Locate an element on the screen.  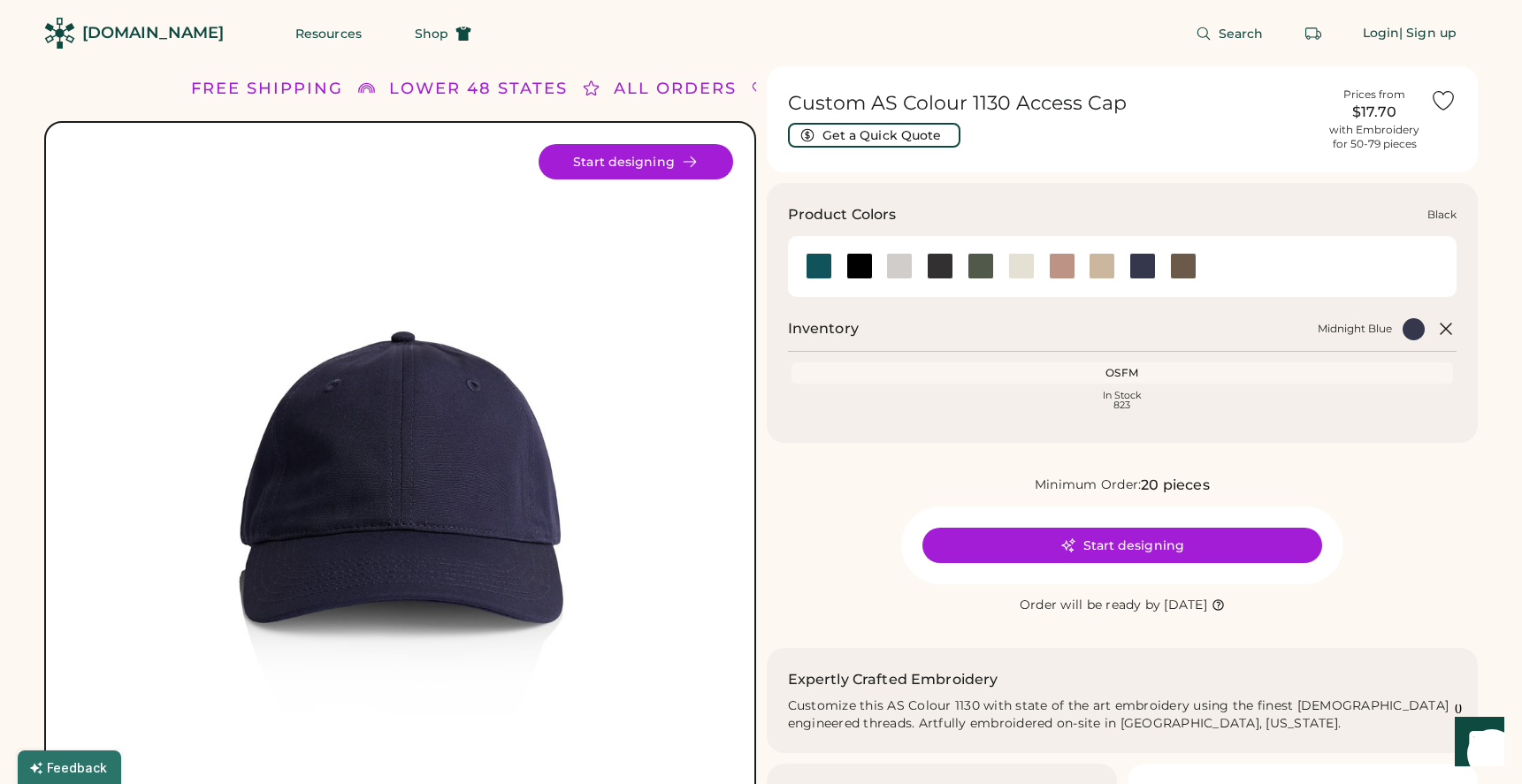
button: Search is located at coordinates (1230, 33).